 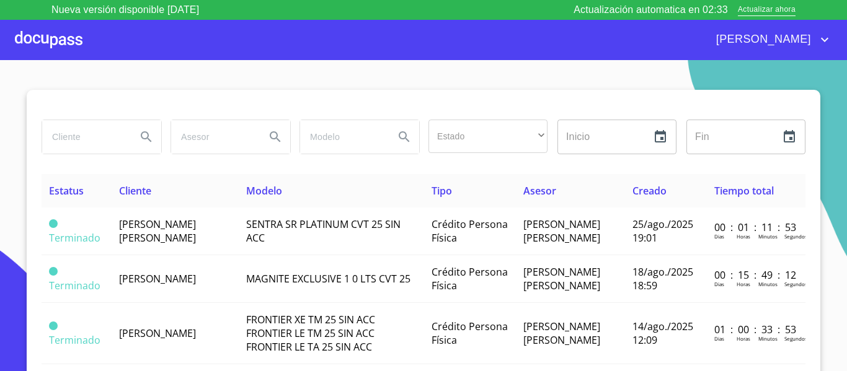 What do you see at coordinates (311, 334) in the screenshot?
I see `span: FRONTIER XE TM 25 SIN ACC FRONTIER LE TM 25 SIN ACC FRONTIER LE TA 25 SIN ACC` at bounding box center [311, 334].